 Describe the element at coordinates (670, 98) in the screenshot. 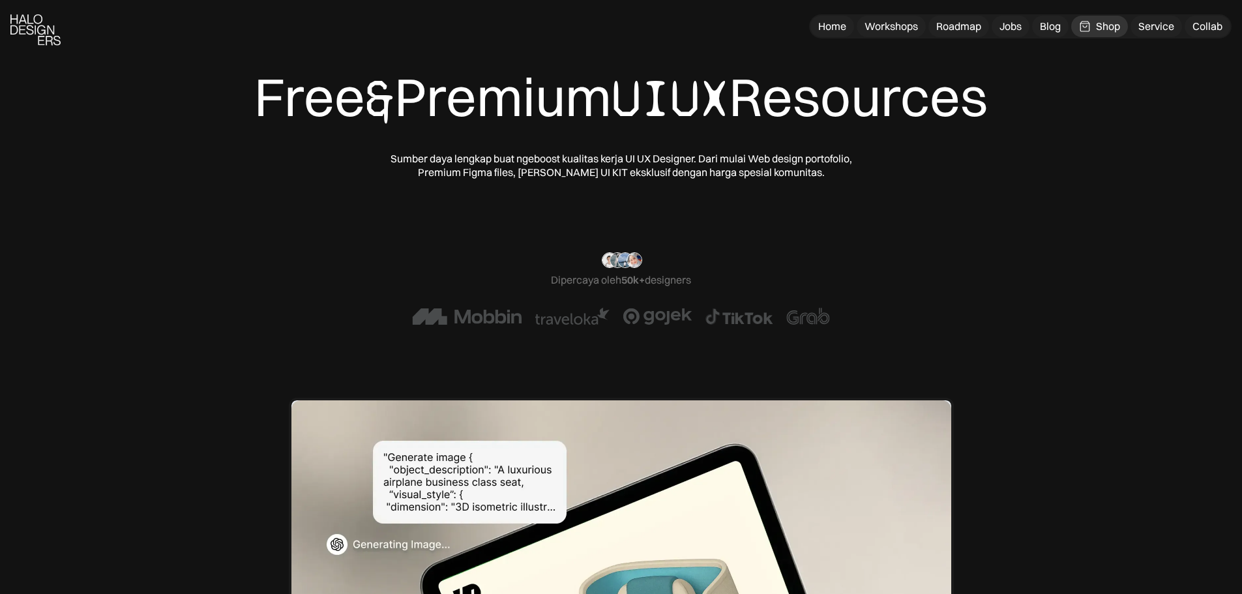

I see `span: UIUX` at that location.